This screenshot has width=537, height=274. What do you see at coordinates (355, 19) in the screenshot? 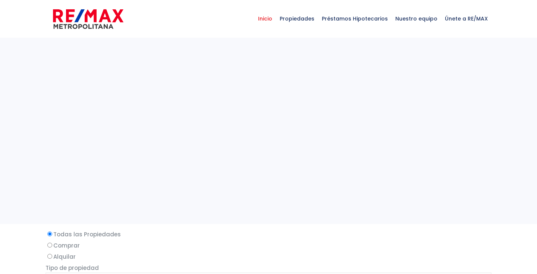
I see `span: Préstamos Hipotecarios` at bounding box center [355, 19].